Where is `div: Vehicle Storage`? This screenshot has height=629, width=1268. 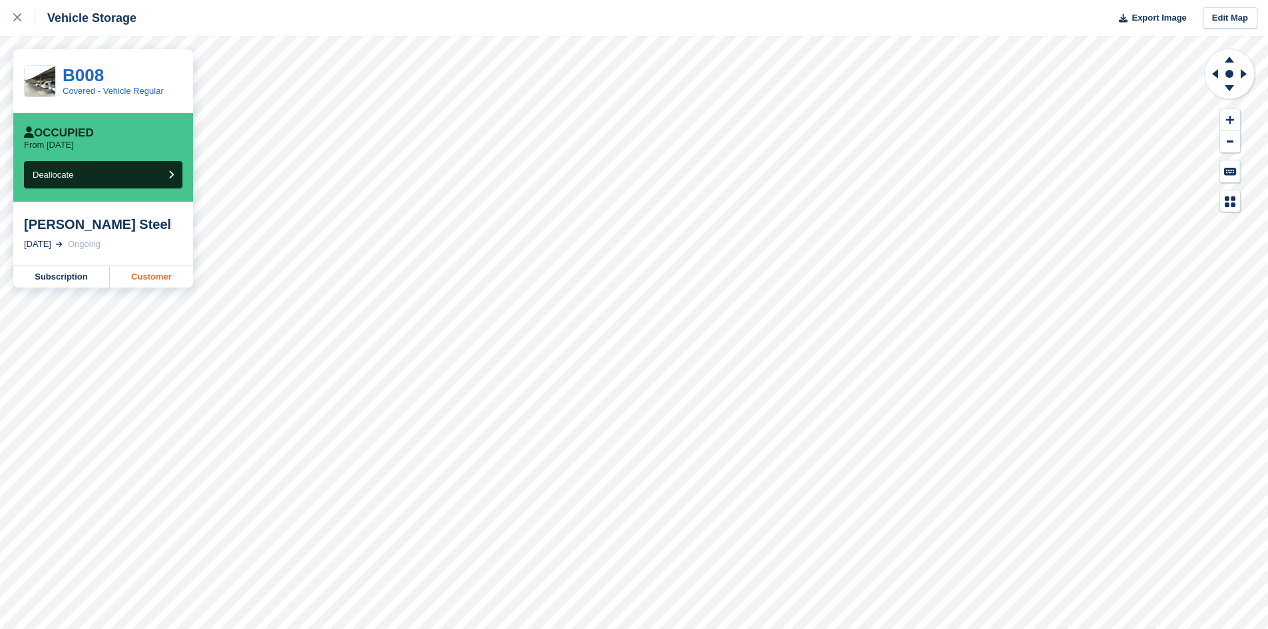 div: Vehicle Storage is located at coordinates (86, 18).